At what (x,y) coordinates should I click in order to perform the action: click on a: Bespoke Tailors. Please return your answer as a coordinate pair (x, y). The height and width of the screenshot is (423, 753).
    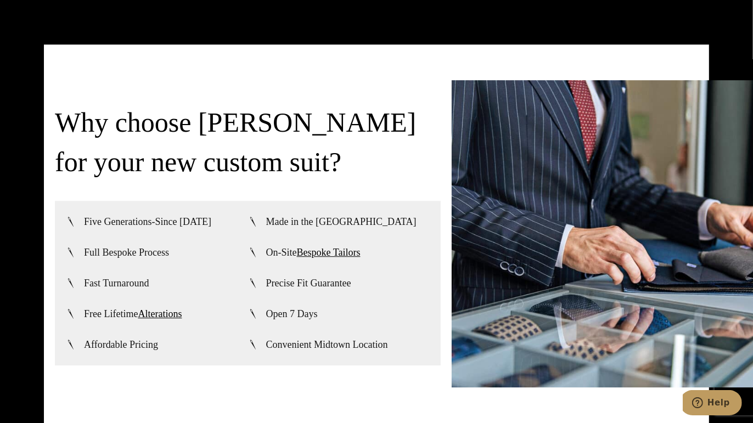
    Looking at the image, I should click on (329, 252).